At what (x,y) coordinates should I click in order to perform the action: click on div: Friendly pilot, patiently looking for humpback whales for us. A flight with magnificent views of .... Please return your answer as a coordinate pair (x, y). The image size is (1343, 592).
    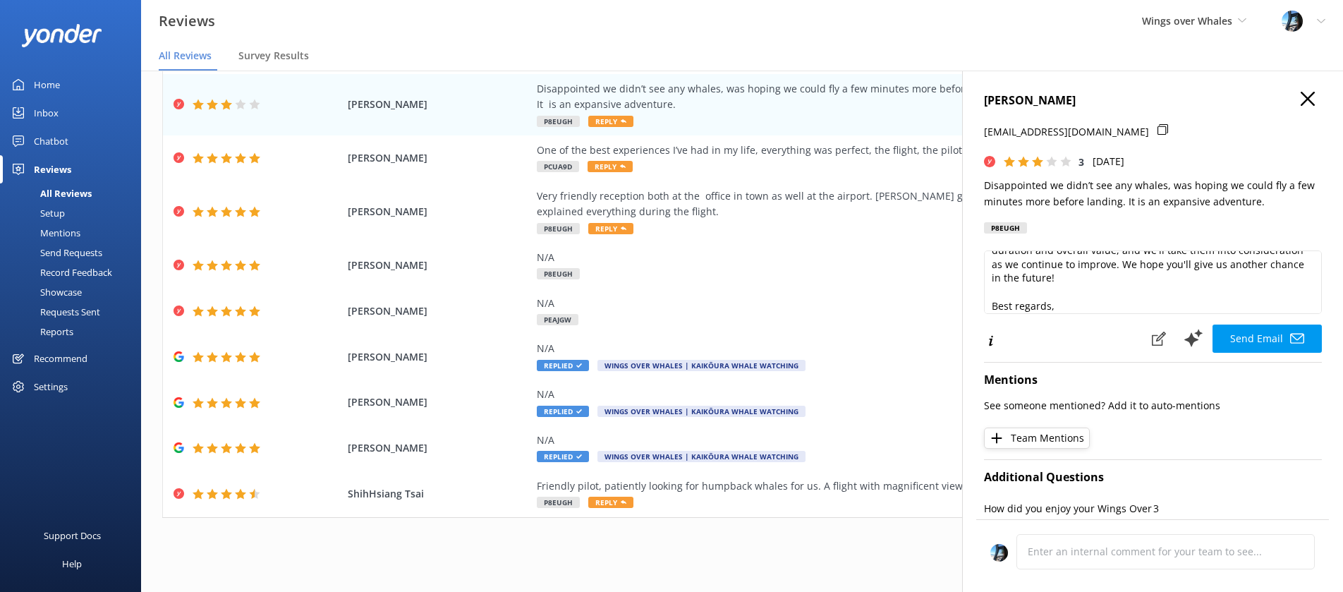
    Looking at the image, I should click on (858, 486).